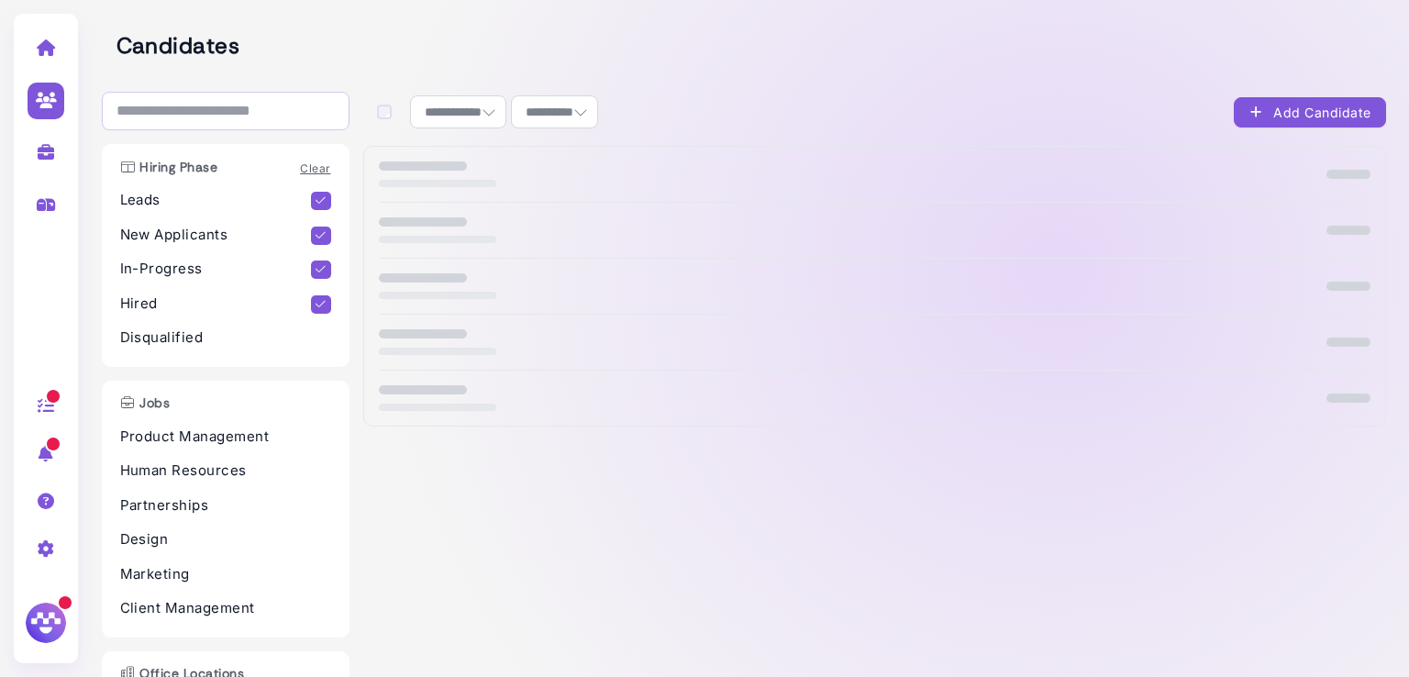  Describe the element at coordinates (216, 235) in the screenshot. I see `p: New Applicants` at that location.